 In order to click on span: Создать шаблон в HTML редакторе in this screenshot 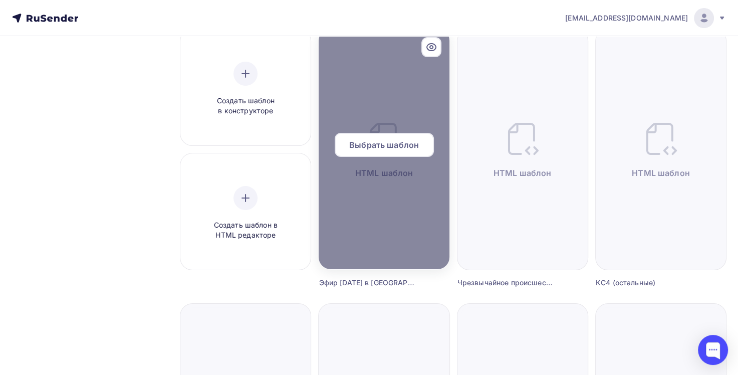, I will do `click(246, 230)`.